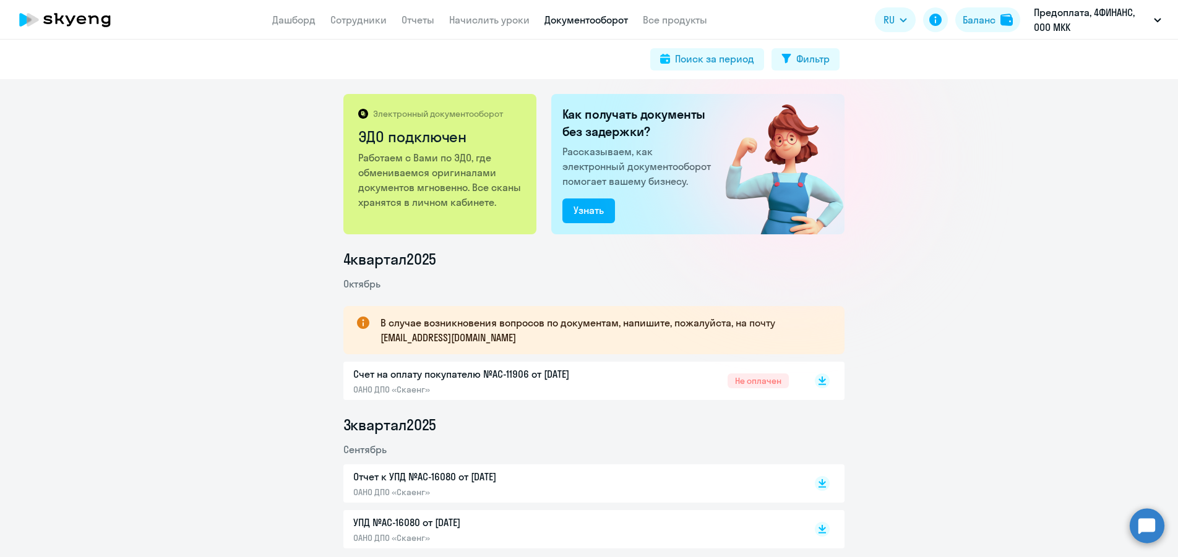 The width and height of the screenshot is (1178, 557). I want to click on img: connected, so click(775, 164).